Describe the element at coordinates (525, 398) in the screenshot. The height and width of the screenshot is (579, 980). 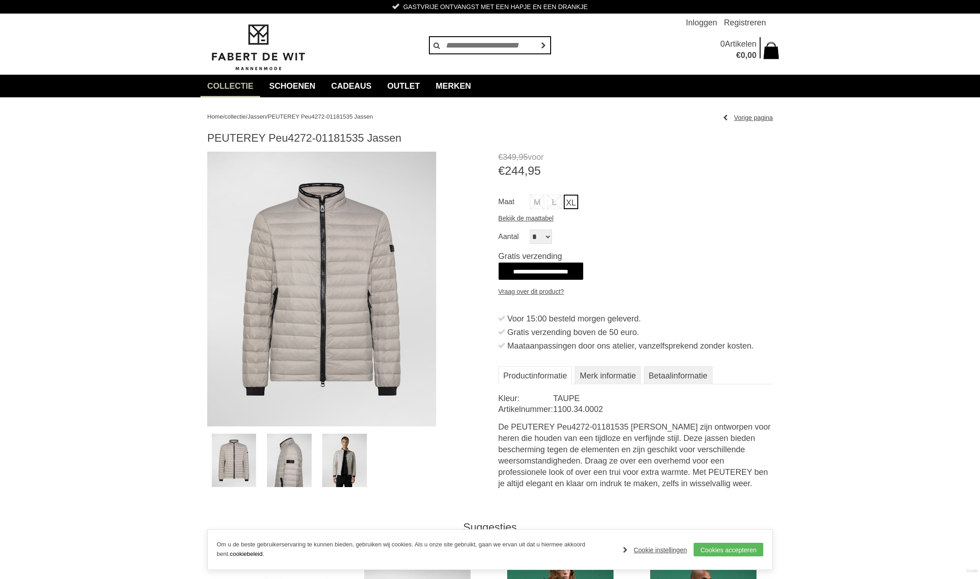
I see `dt: Kleur:` at that location.